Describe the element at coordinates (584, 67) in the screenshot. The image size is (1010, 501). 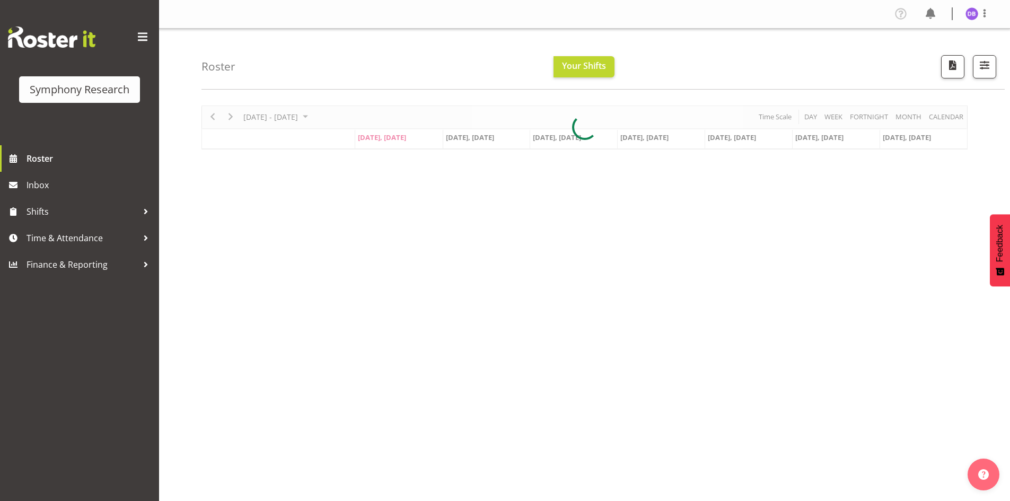
I see `button: Your Shifts` at that location.